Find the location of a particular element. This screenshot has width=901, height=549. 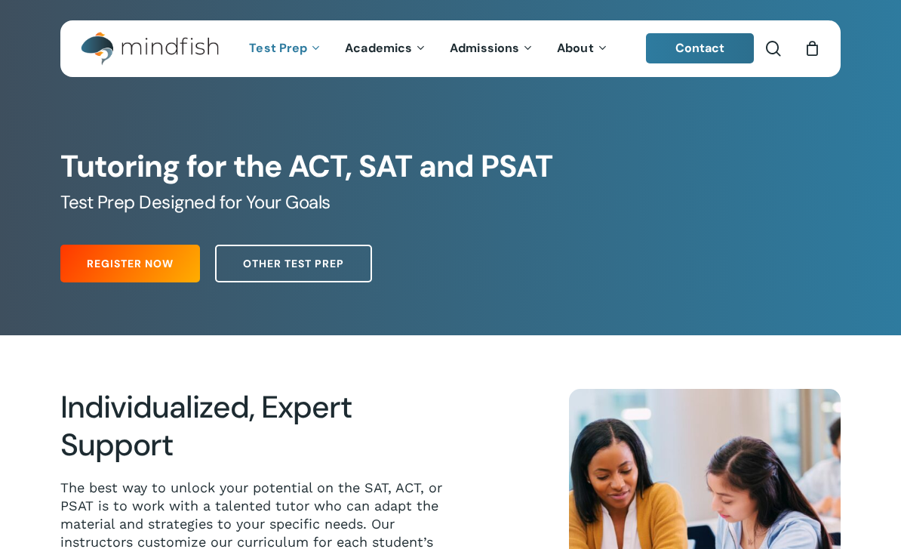

a: Academics is located at coordinates (386, 48).